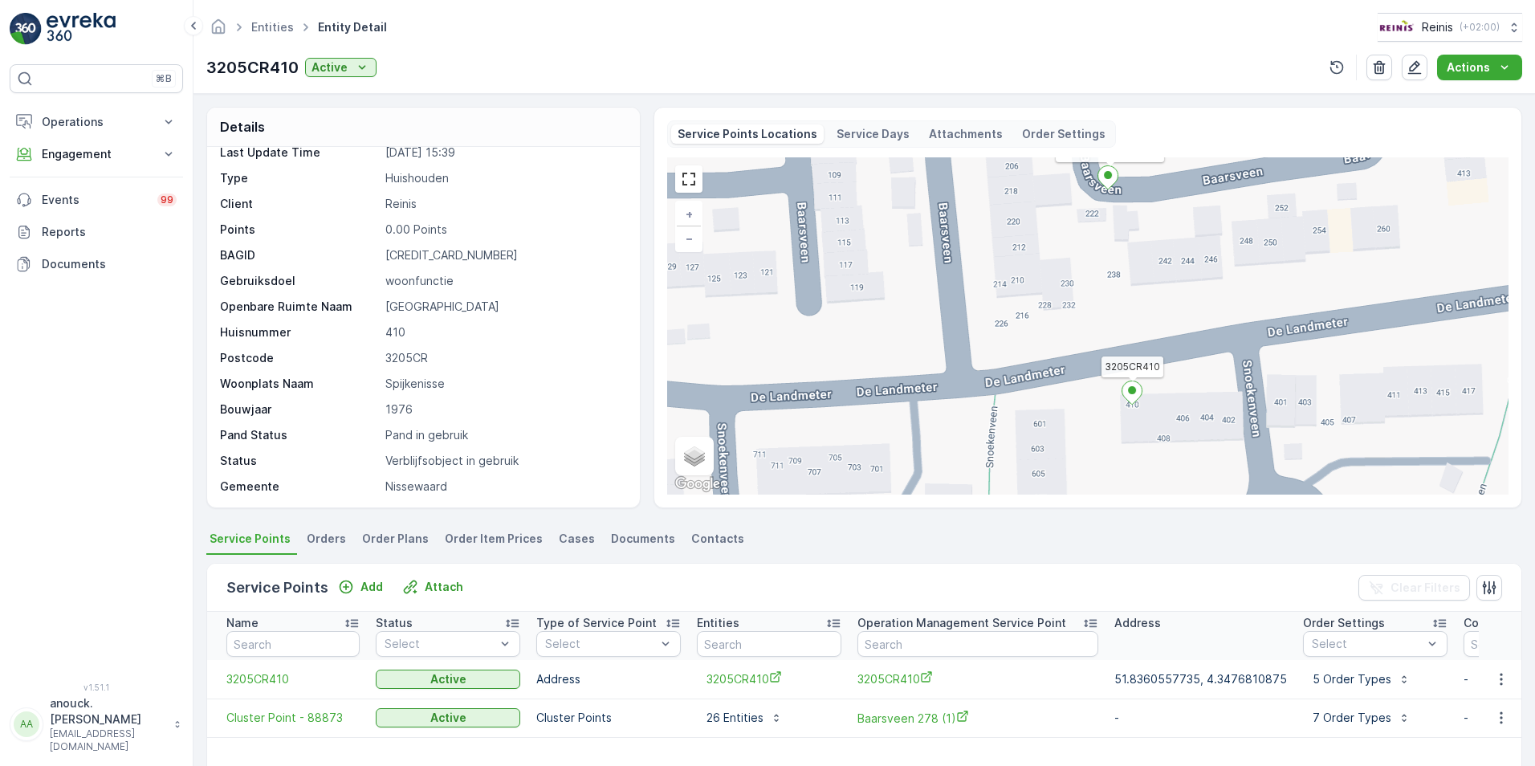 Image resolution: width=1535 pixels, height=766 pixels. Describe the element at coordinates (689, 214) in the screenshot. I see `a: Zoom In` at that location.